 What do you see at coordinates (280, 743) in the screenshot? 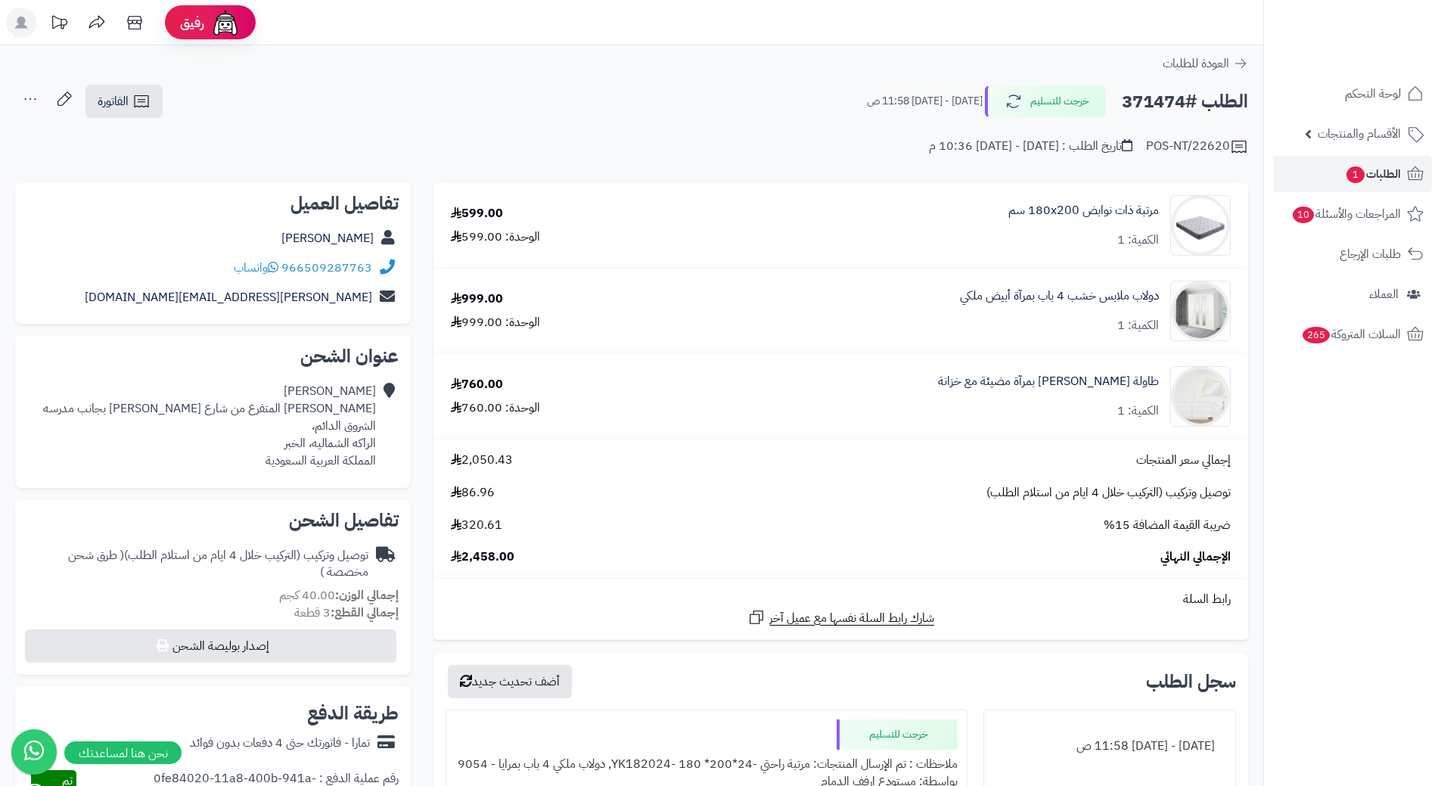
I see `div: تمارا - فاتورتك حتى 4 دفعات بدون فوائد` at bounding box center [280, 743].